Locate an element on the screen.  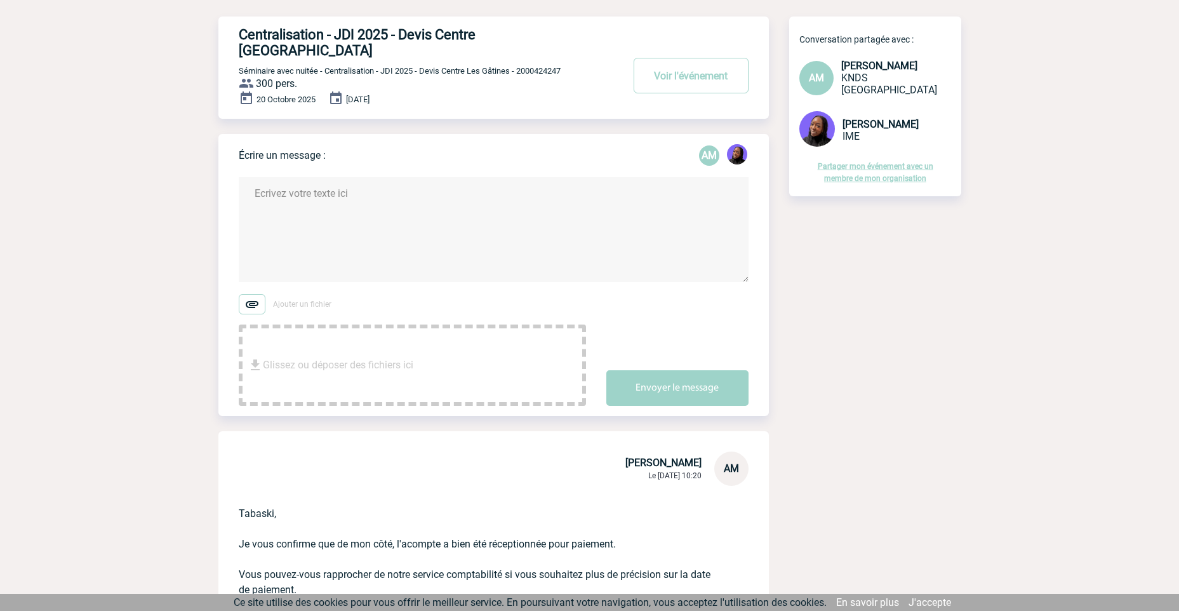
a: J'accepte is located at coordinates (929, 602).